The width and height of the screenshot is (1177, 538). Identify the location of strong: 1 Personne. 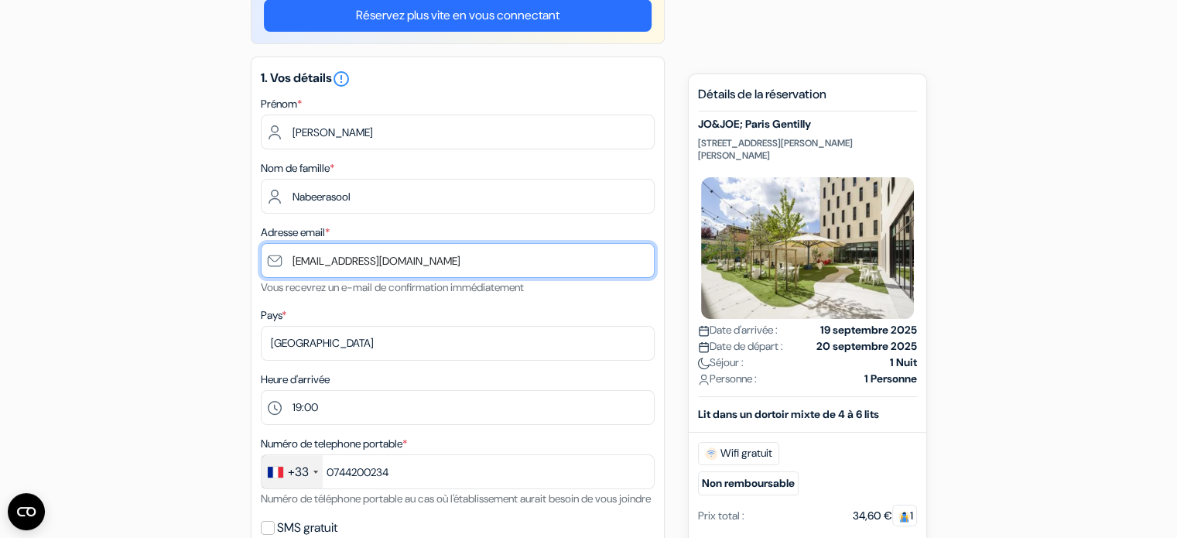
(891, 378).